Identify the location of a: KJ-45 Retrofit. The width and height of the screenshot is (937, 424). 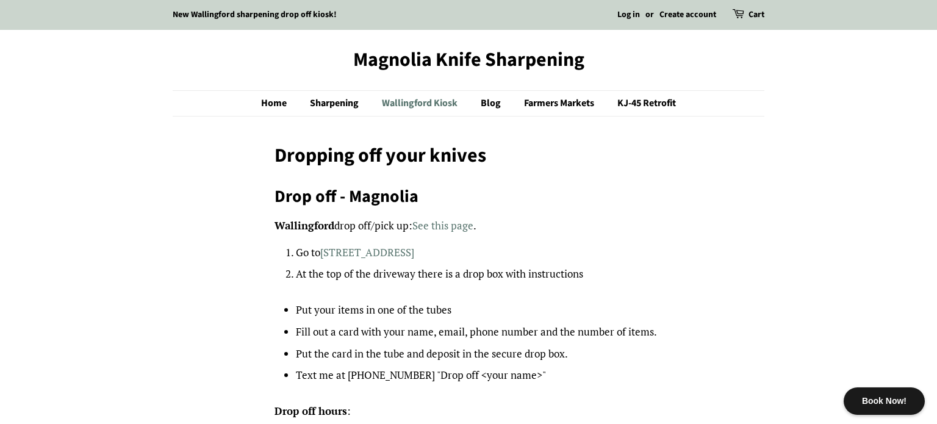
(642, 103).